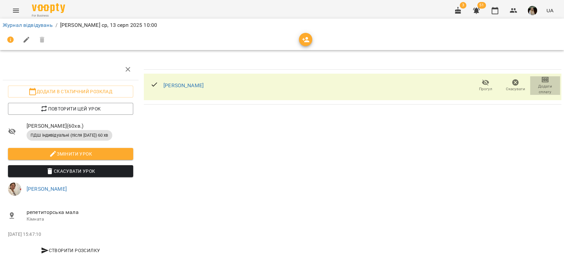  I want to click on span: Створити розсилку, so click(70, 251).